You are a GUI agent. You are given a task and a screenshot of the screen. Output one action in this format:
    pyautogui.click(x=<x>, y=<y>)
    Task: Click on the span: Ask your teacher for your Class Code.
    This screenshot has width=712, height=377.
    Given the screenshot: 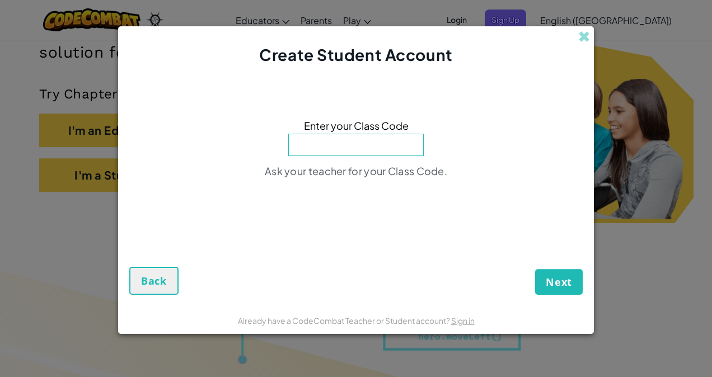 What is the action you would take?
    pyautogui.click(x=356, y=171)
    